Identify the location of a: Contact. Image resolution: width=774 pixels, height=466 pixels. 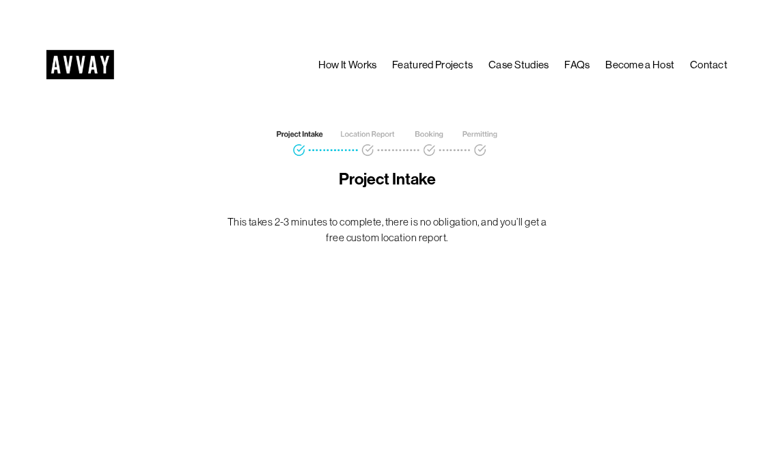
(709, 65).